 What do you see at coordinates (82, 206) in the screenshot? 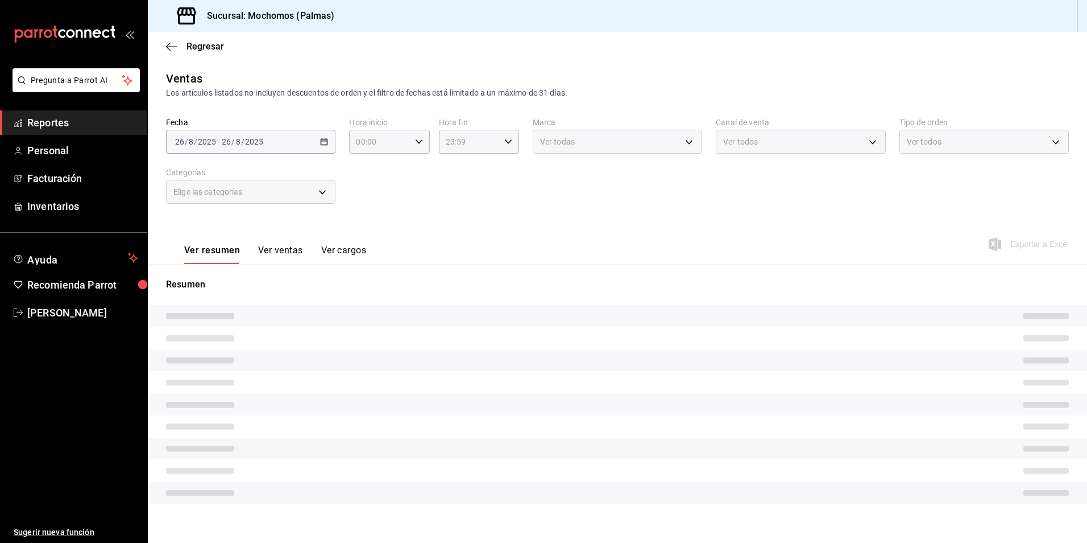
I see `span: Inventarios` at bounding box center [82, 206].